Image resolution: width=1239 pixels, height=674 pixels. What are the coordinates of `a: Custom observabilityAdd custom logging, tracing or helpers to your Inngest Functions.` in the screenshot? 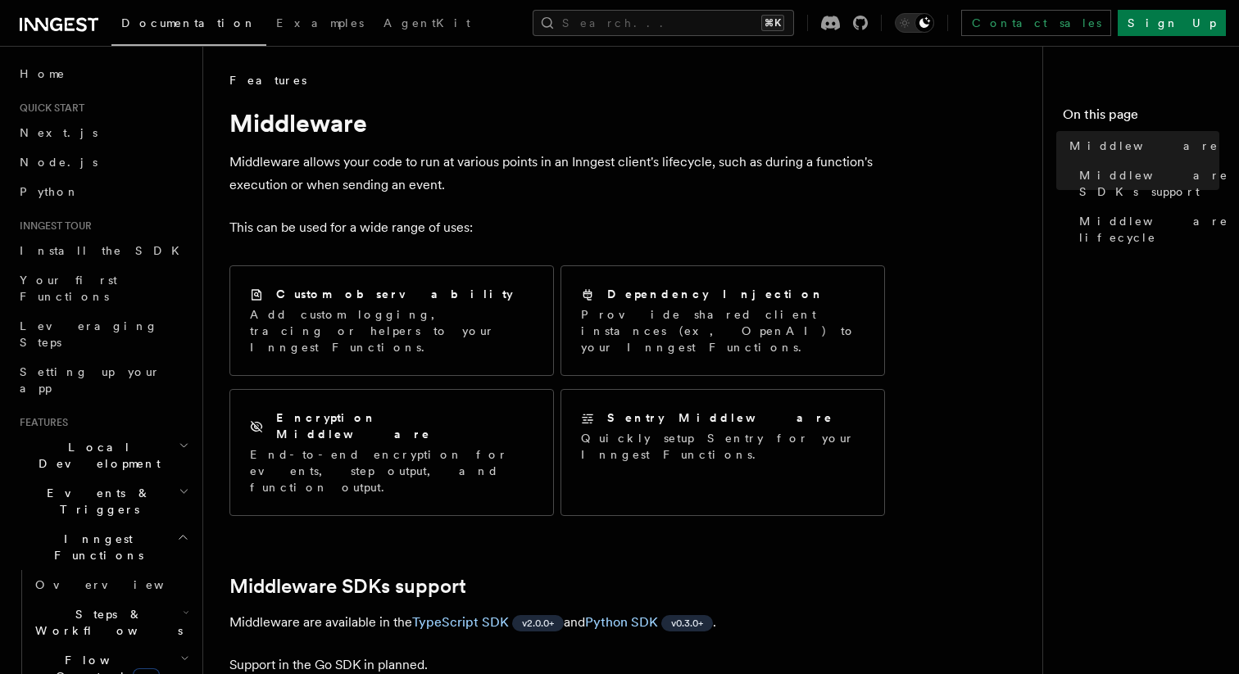 It's located at (392, 320).